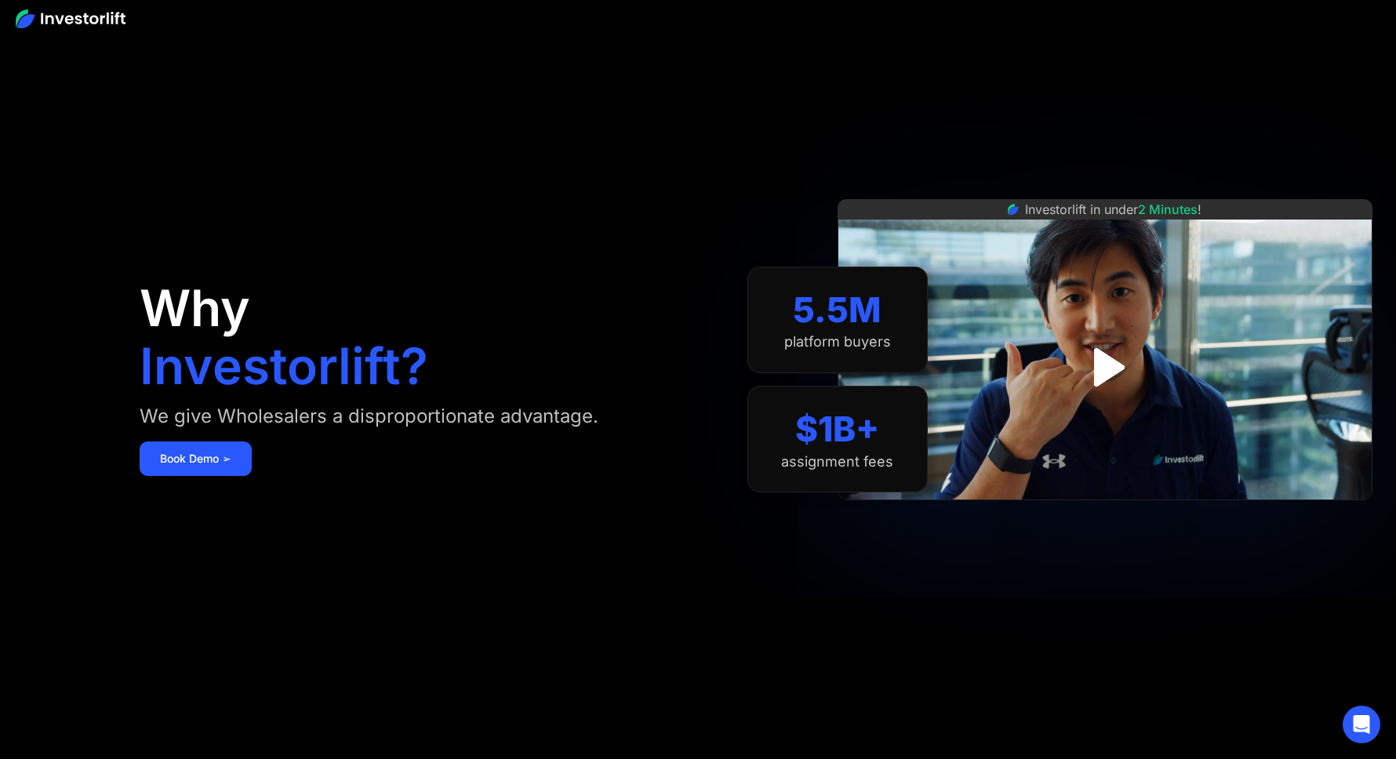 The height and width of the screenshot is (759, 1396). What do you see at coordinates (1113, 209) in the screenshot?
I see `div: Investorlift in under !` at bounding box center [1113, 209].